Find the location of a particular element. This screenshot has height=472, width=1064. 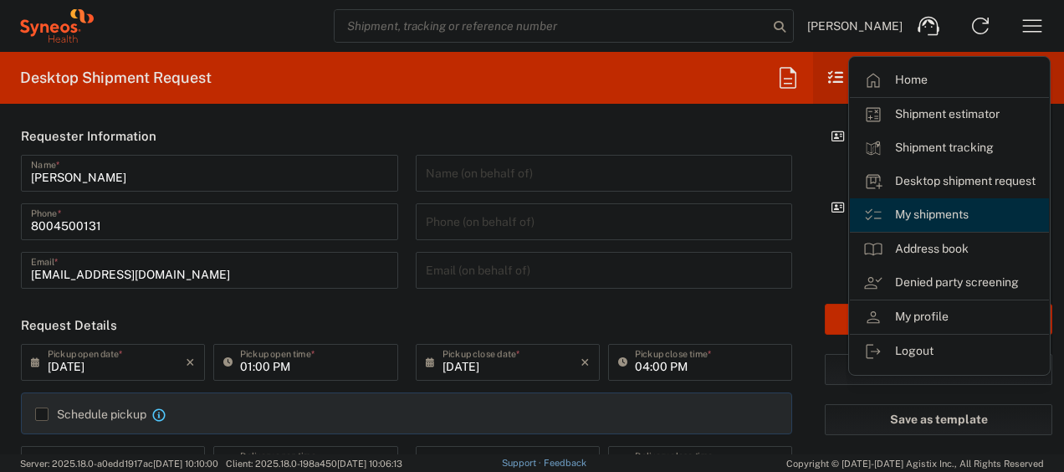

a: Shipment estimator is located at coordinates (949, 115).